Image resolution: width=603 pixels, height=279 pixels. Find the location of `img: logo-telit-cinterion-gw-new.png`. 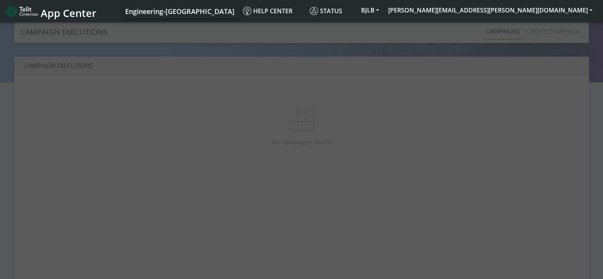

img: logo-telit-cinterion-gw-new.png is located at coordinates (22, 11).